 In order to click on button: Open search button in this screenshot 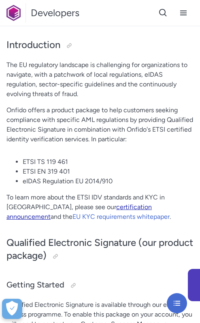, I will do `click(163, 13)`.